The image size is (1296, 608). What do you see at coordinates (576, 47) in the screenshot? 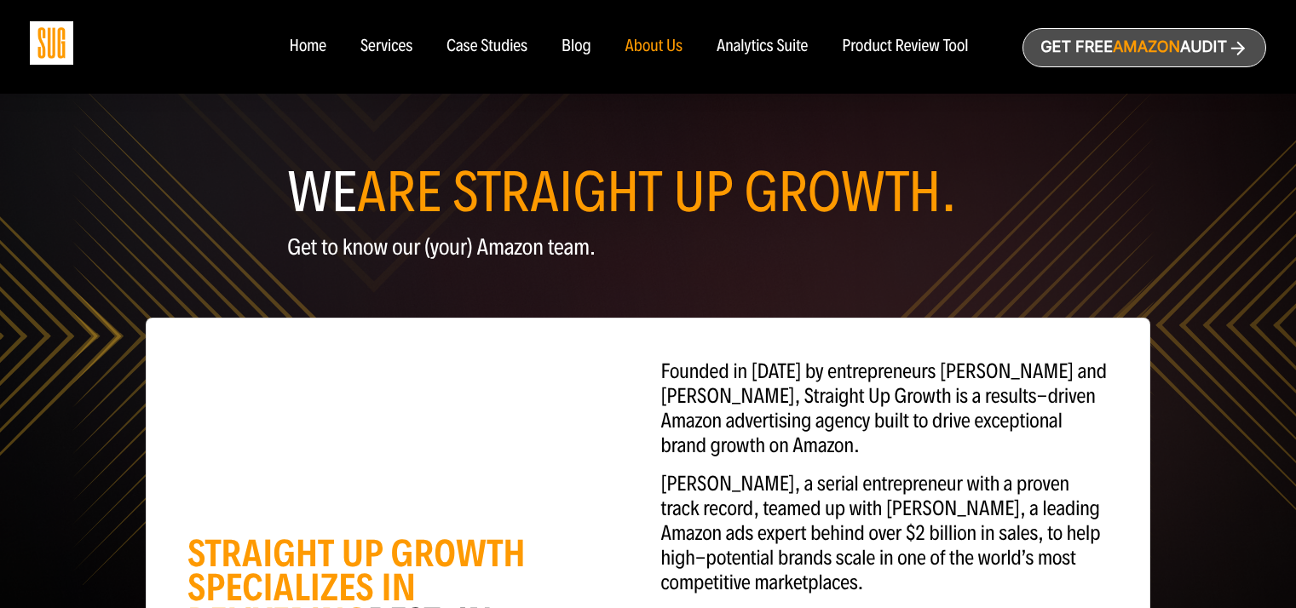
I see `a: Blog` at bounding box center [576, 47].